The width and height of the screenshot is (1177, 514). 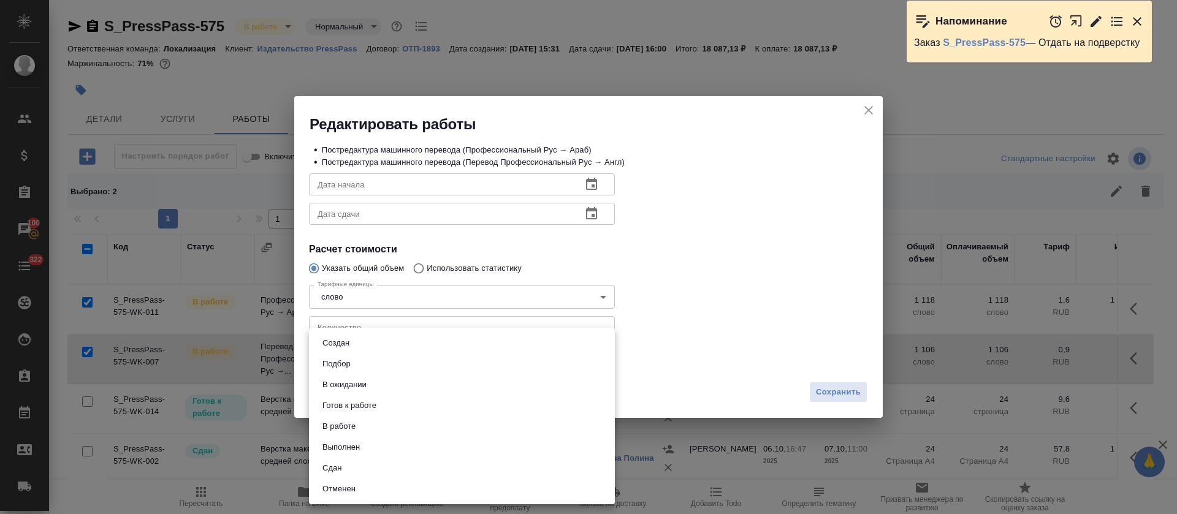 I want to click on p: Заказ — Отдать на подверстку, so click(x=1029, y=43).